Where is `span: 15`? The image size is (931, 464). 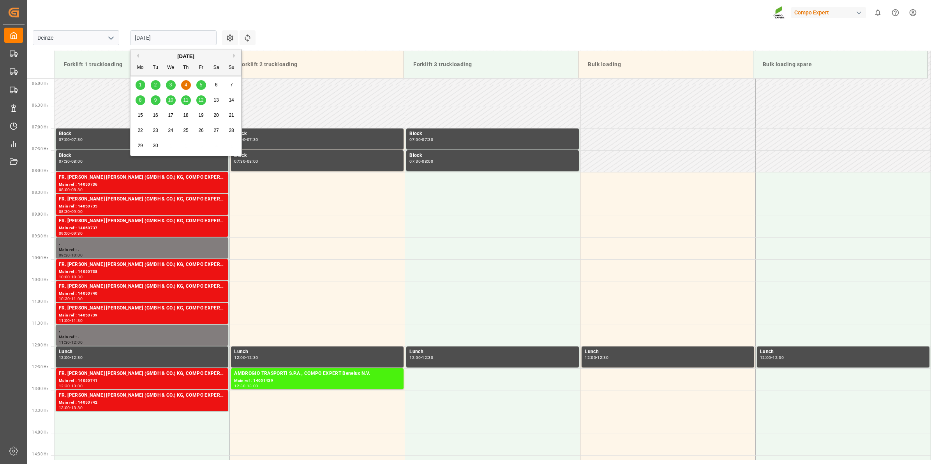 span: 15 is located at coordinates (140, 115).